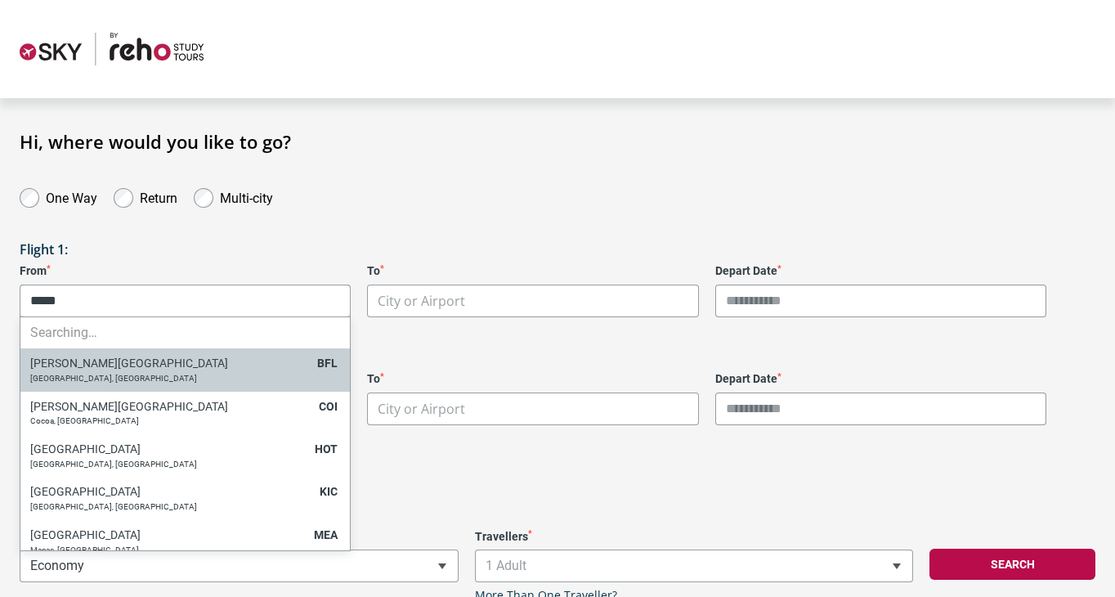 The height and width of the screenshot is (597, 1115). I want to click on label: Return, so click(159, 196).